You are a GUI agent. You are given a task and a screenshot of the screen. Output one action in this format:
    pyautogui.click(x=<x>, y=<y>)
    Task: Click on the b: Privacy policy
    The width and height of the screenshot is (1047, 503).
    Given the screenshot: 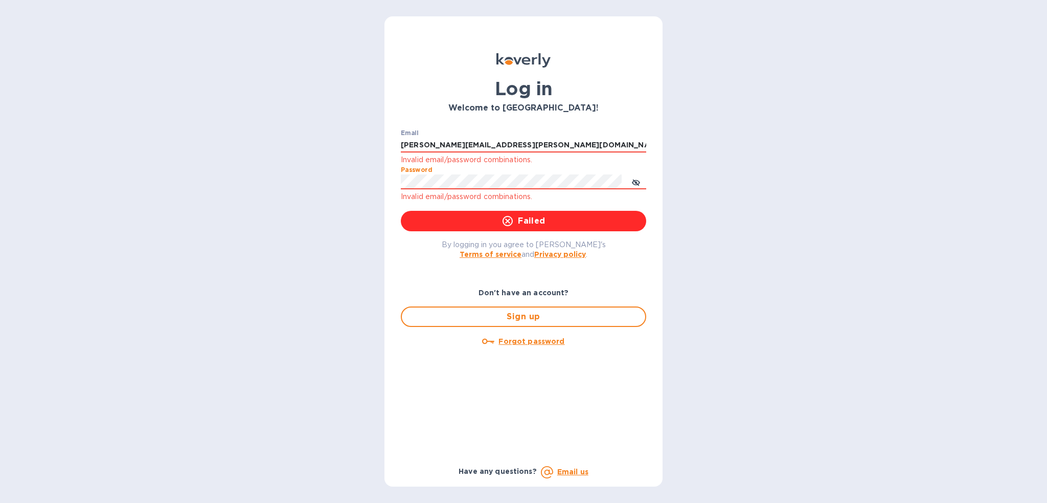 What is the action you would take?
    pyautogui.click(x=560, y=254)
    